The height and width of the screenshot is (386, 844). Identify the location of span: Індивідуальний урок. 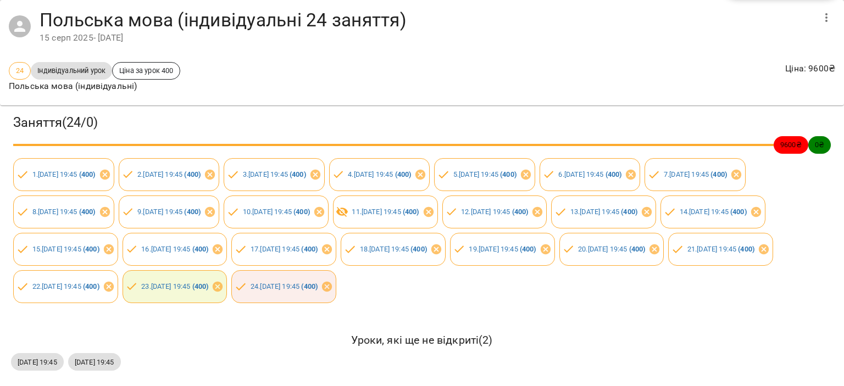
(71, 70).